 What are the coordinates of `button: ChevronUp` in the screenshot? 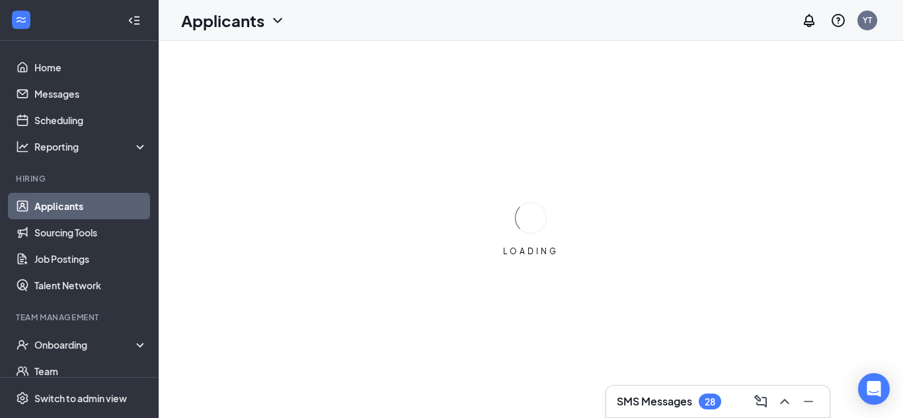 It's located at (785, 402).